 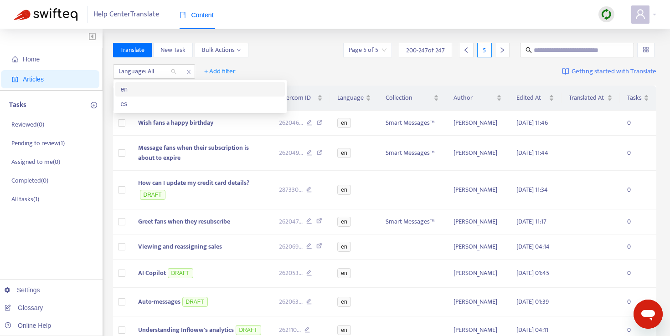 I want to click on span: Help Center Translate, so click(x=126, y=15).